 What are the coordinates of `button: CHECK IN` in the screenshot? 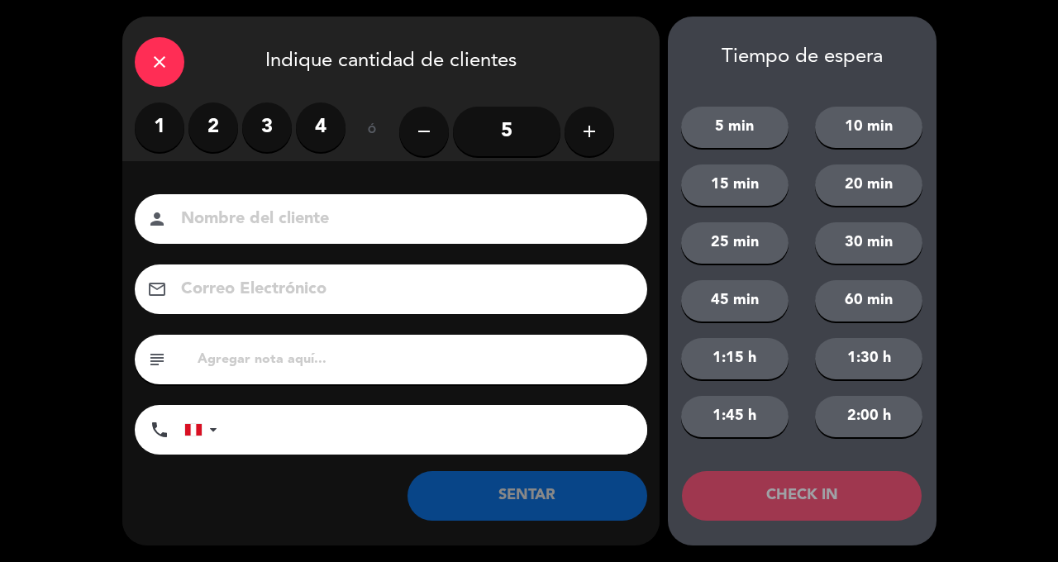 It's located at (802, 496).